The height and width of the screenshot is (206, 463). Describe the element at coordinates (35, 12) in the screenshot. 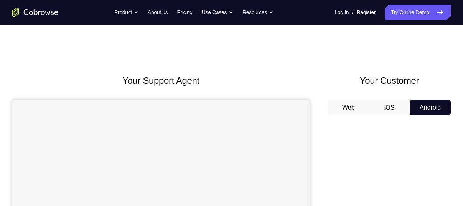

I see `a: Go to the home page` at that location.